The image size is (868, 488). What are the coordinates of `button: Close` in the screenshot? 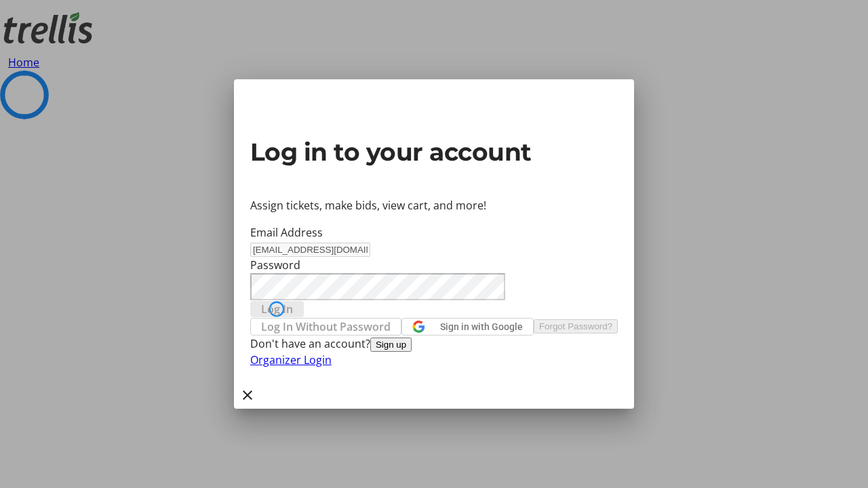 It's located at (248, 395).